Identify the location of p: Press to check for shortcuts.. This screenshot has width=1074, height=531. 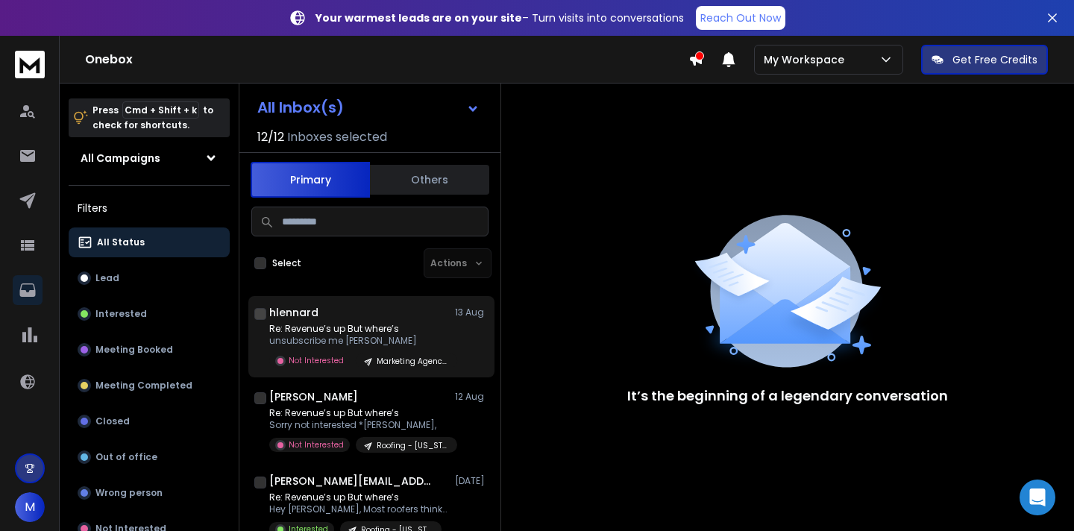
(153, 118).